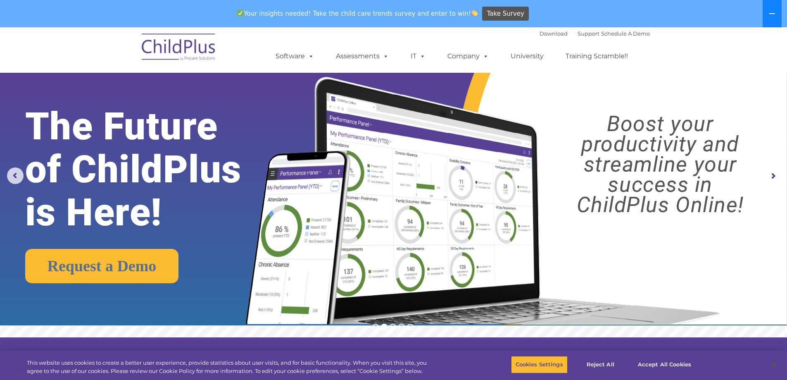 The width and height of the screenshot is (787, 380). Describe the element at coordinates (179, 48) in the screenshot. I see `img: ChildPlus by Procare Solutions` at that location.